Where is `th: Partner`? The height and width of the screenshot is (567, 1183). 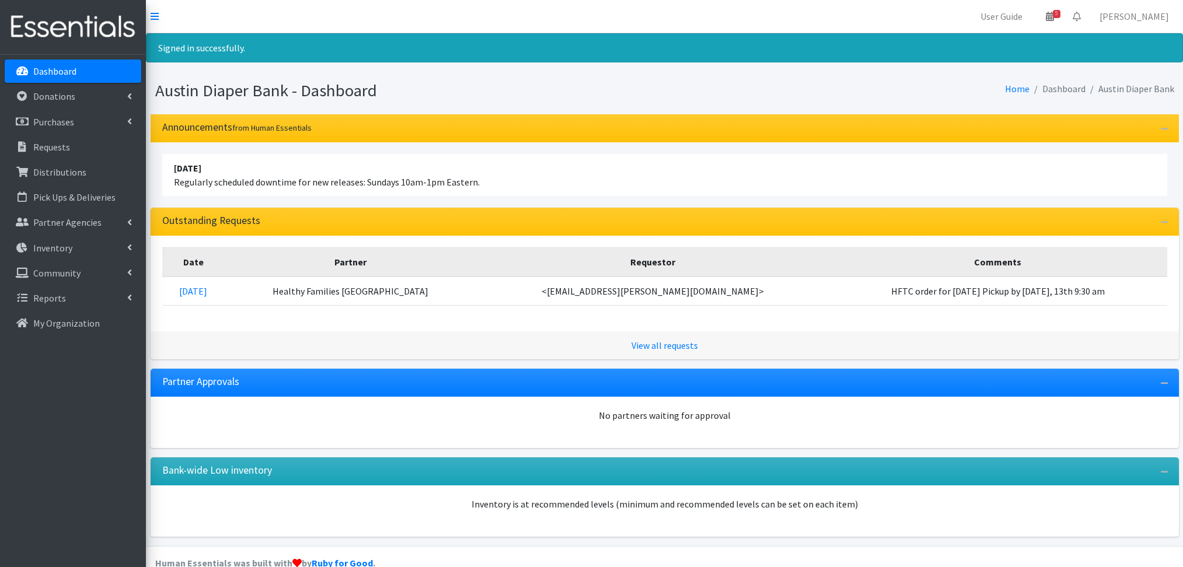
th: Partner is located at coordinates (351, 262).